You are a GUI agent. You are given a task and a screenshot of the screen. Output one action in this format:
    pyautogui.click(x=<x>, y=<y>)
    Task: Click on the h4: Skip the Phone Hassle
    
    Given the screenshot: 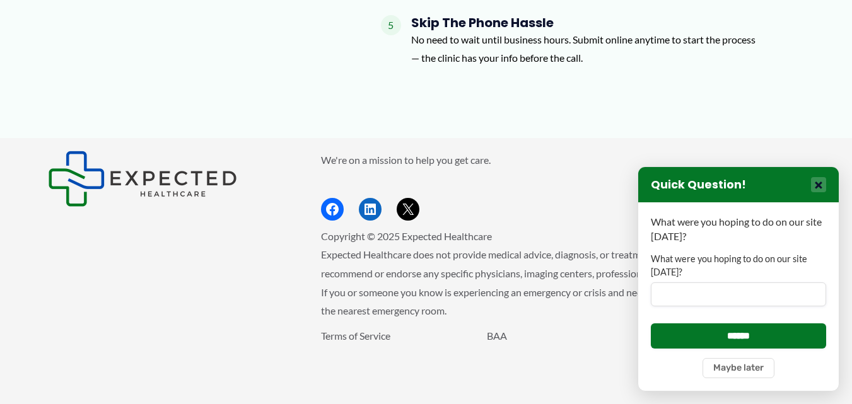 What is the action you would take?
    pyautogui.click(x=588, y=23)
    